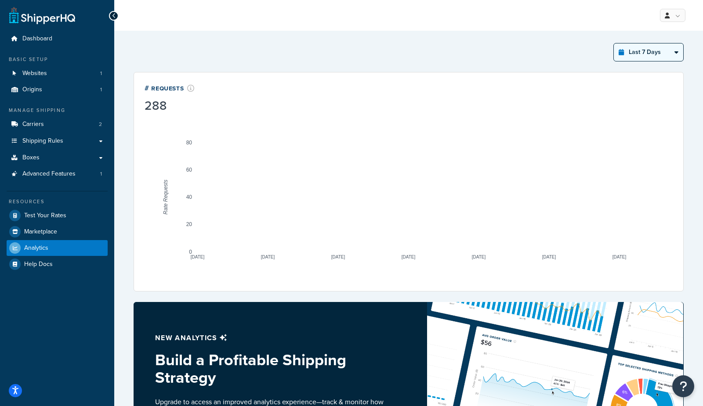 The image size is (703, 406). I want to click on span: Marketplace, so click(40, 232).